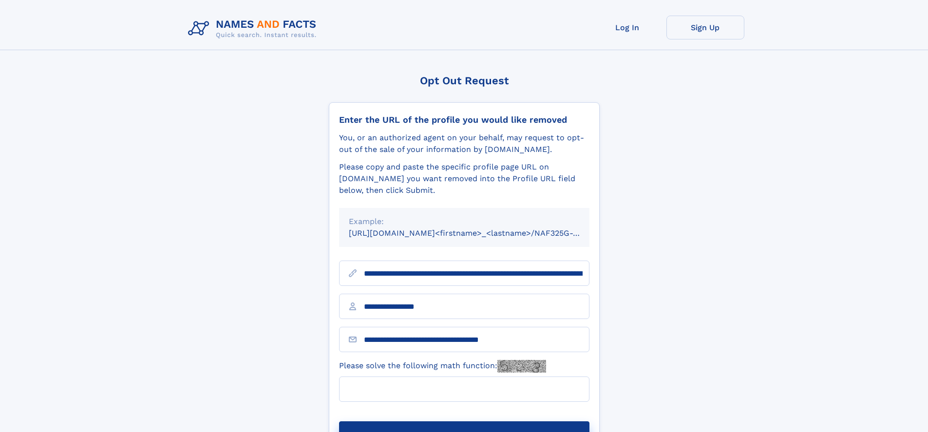 The width and height of the screenshot is (928, 432). What do you see at coordinates (464, 144) in the screenshot?
I see `div: You, or an authorized agent on your behalf, may request to opt-out of the sale of your informatio...` at bounding box center [464, 144].